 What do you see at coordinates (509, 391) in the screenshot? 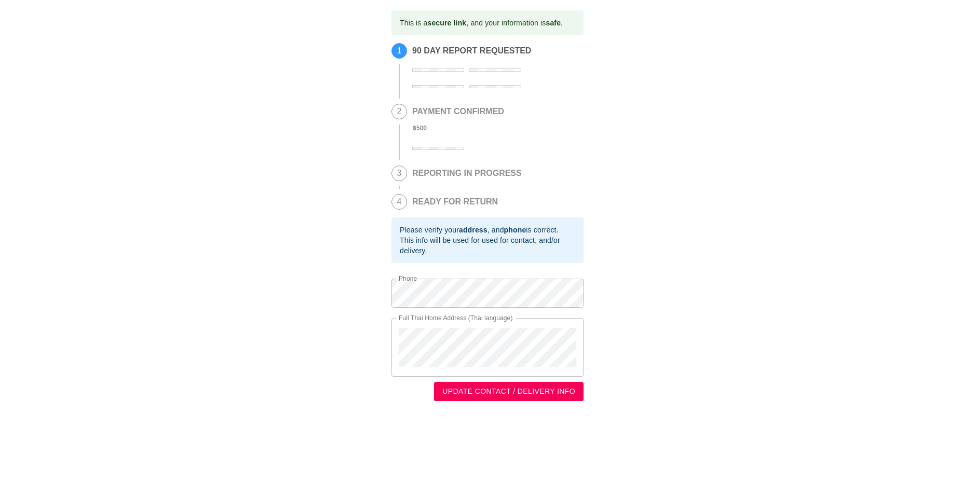
I see `span: UPDATE CONTACT / DELIVERY INFO` at bounding box center [509, 391].